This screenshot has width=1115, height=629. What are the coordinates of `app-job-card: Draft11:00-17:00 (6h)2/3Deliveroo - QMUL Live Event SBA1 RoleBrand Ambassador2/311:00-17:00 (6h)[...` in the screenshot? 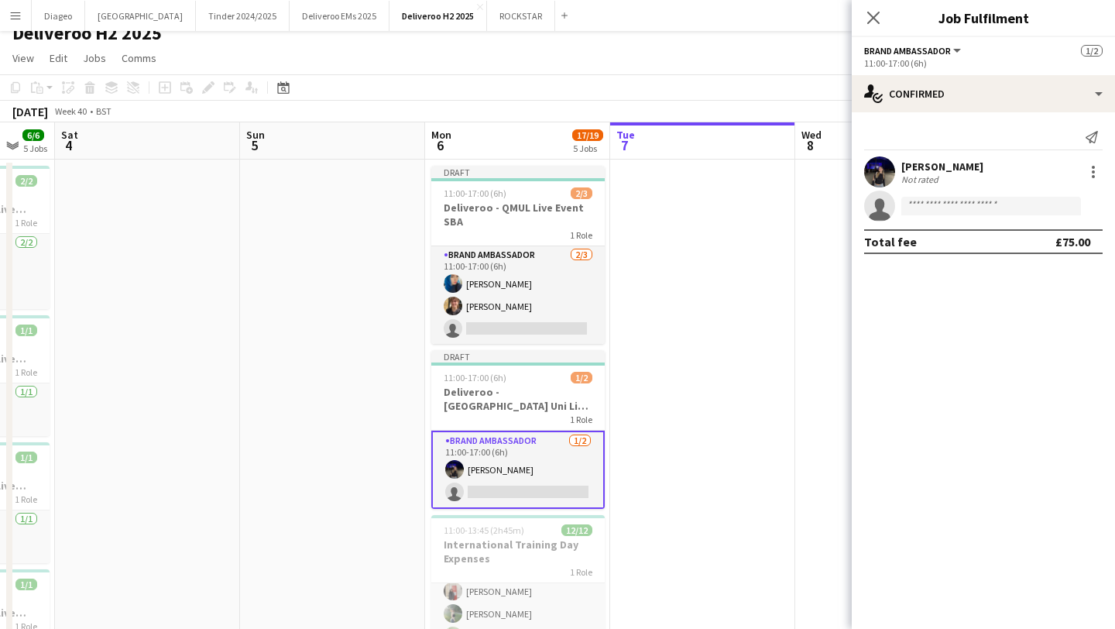 It's located at (518, 255).